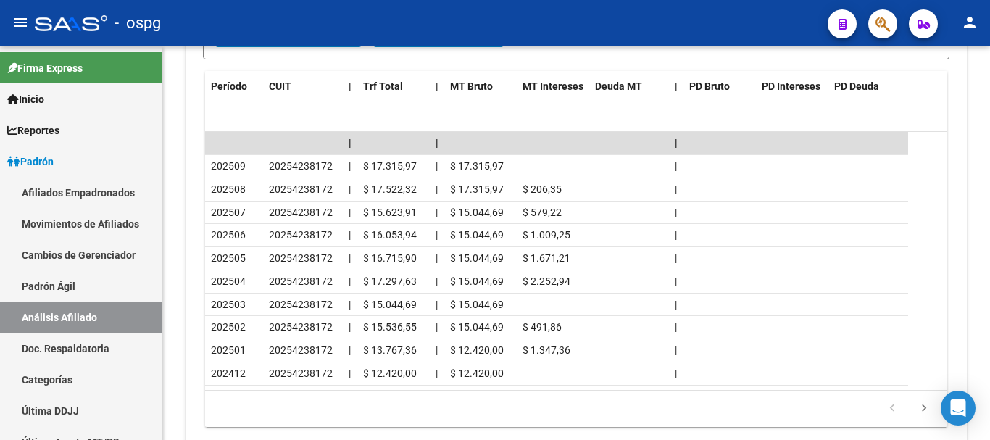 This screenshot has width=990, height=440. I want to click on span: Trf Total, so click(383, 86).